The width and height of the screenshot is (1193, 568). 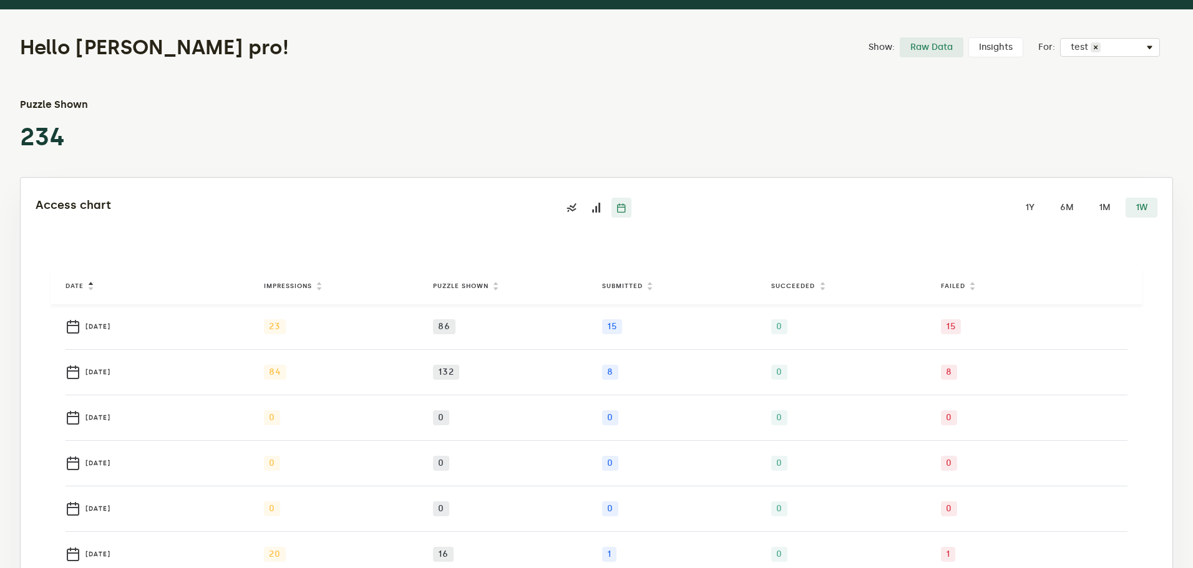 What do you see at coordinates (74, 105) in the screenshot?
I see `h3: Puzzle Shown` at bounding box center [74, 105].